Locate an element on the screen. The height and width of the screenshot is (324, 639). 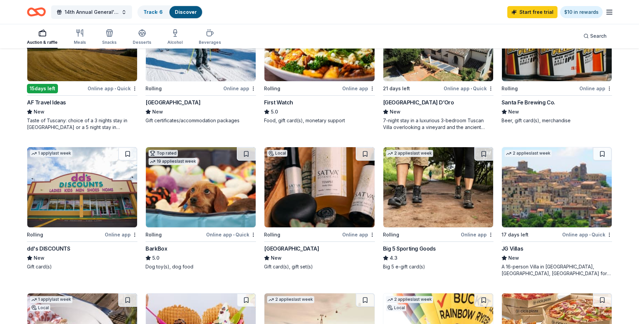
a: Image for First Watch1 applylast weekRollingOnline appFirst Watch5.0Food, gift card(s), monetary ... is located at coordinates (319, 62).